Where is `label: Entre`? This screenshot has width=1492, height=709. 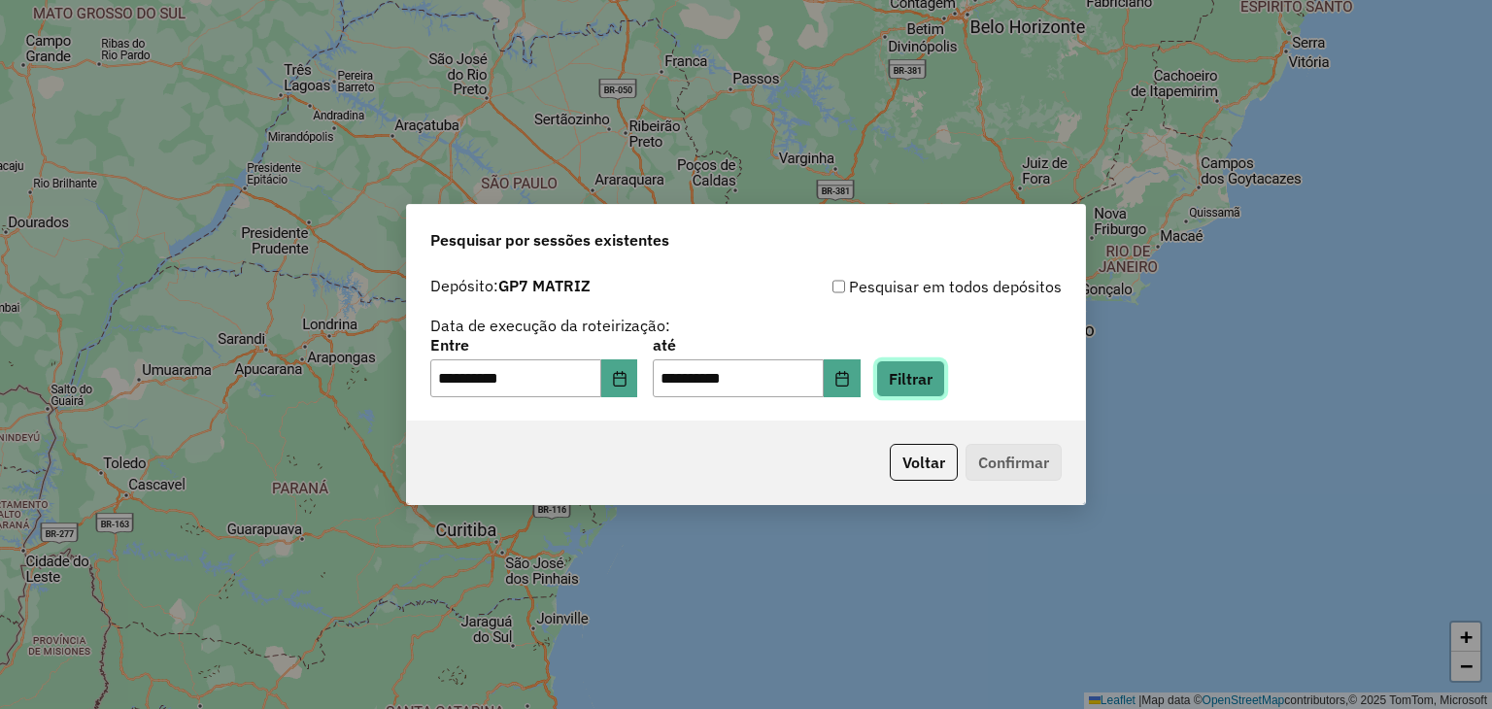
label: Entre is located at coordinates (533, 345).